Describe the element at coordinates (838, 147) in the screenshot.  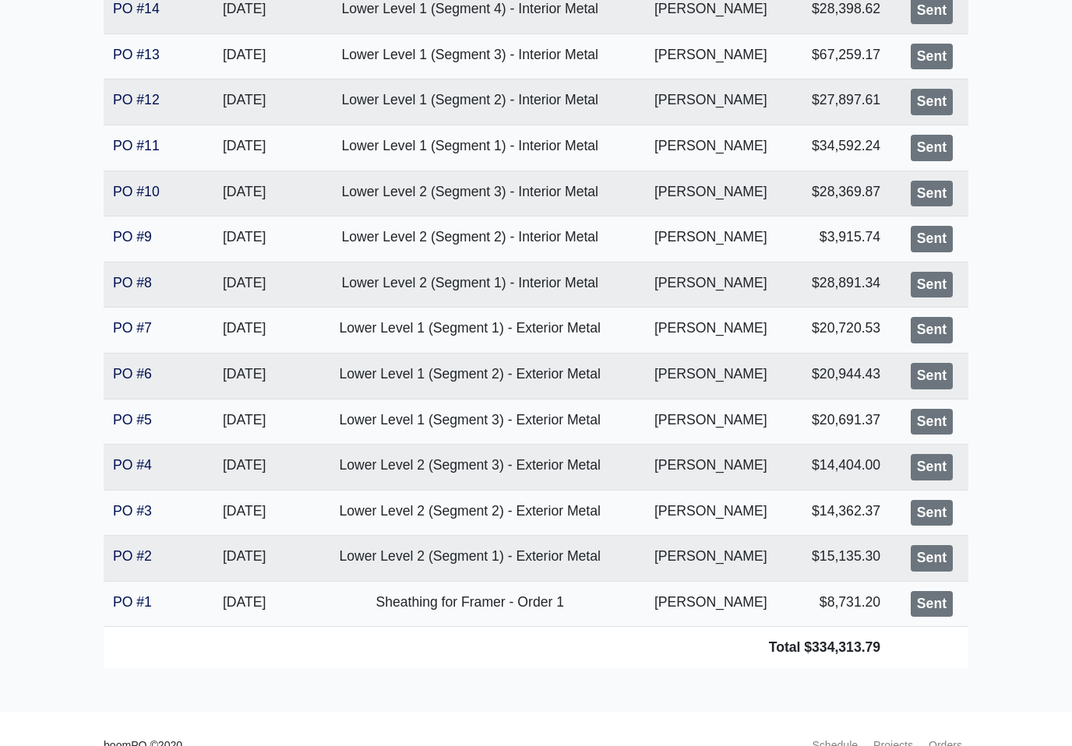
I see `td: $34,592.24` at that location.